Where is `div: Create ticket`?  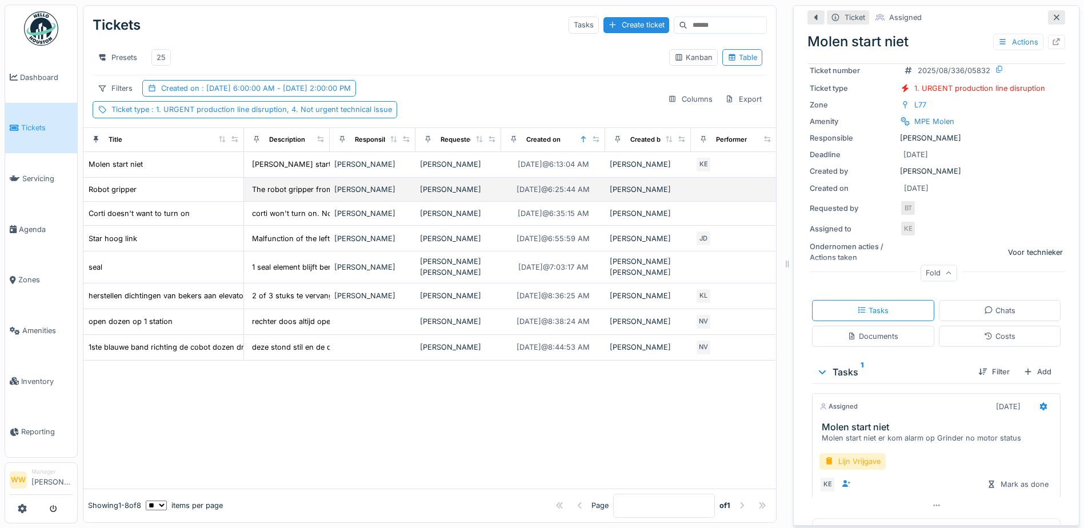 div: Create ticket is located at coordinates (636, 25).